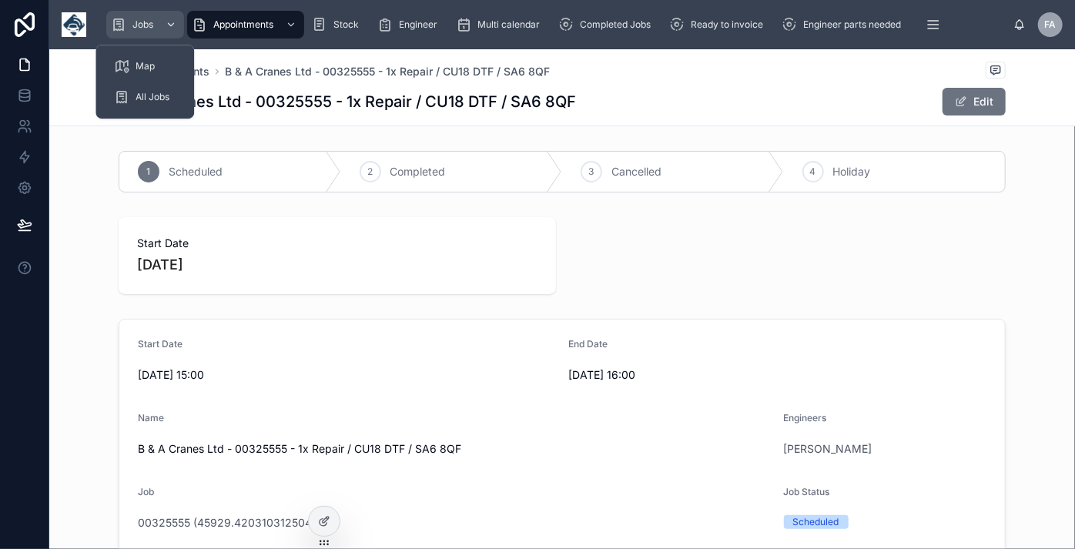  Describe the element at coordinates (145, 66) in the screenshot. I see `a: Map` at that location.